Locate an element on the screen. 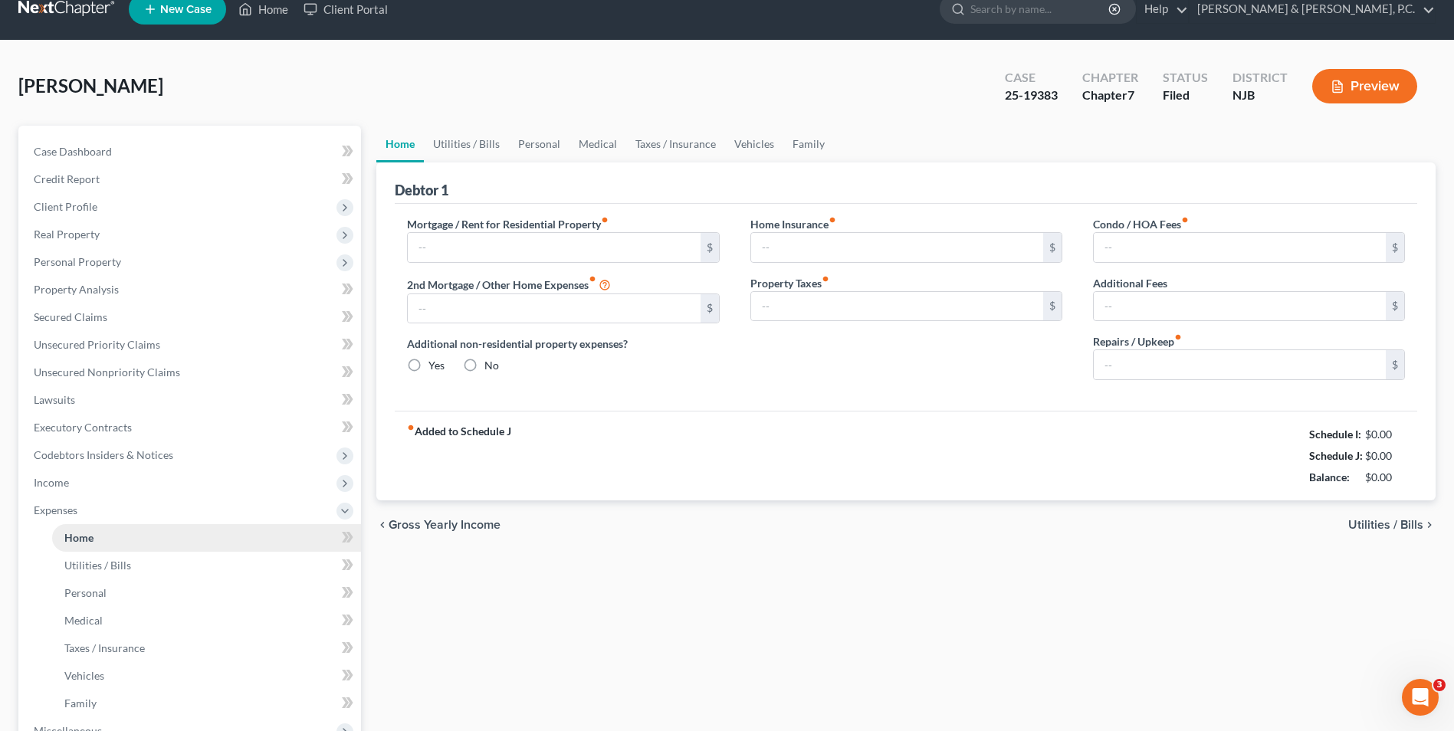 This screenshot has width=1454, height=731. a: Secured Claims is located at coordinates (191, 317).